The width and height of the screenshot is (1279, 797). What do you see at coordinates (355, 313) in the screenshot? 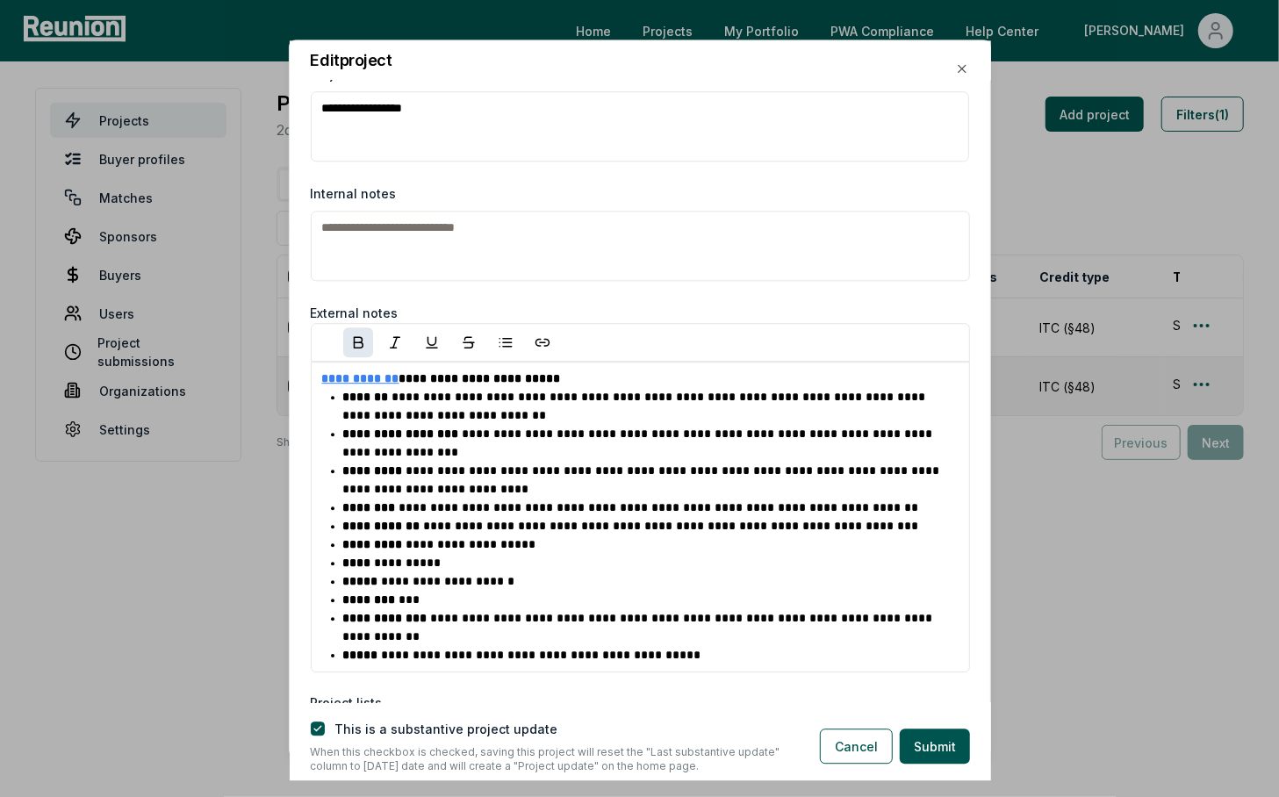
I see `label: External notes` at bounding box center [355, 313].